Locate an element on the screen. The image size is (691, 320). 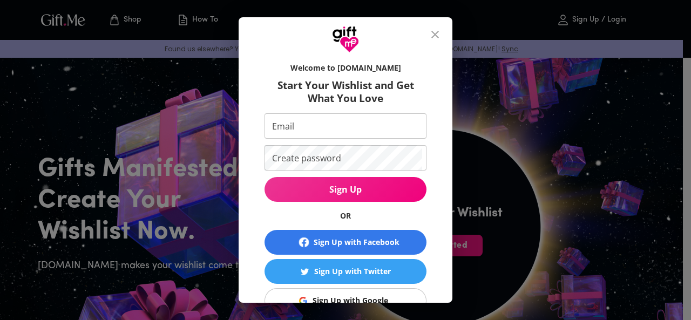
button: Sign Up with Facebook is located at coordinates (346, 242).